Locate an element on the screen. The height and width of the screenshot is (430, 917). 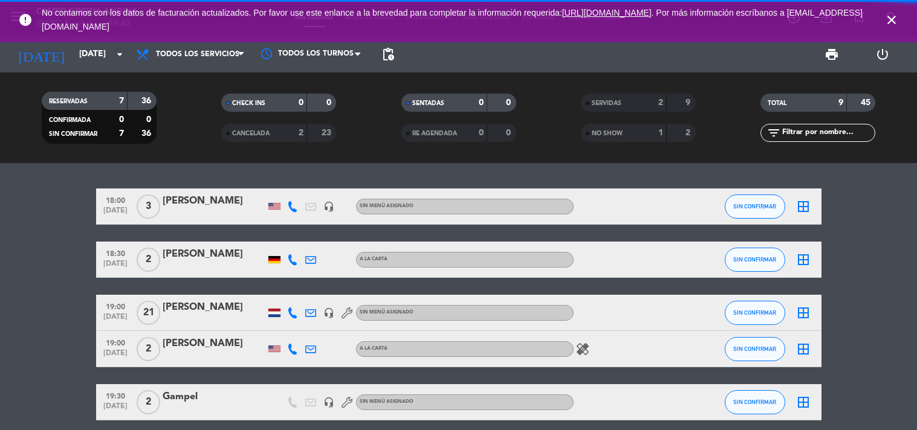
span: CANCELADA is located at coordinates (251, 134).